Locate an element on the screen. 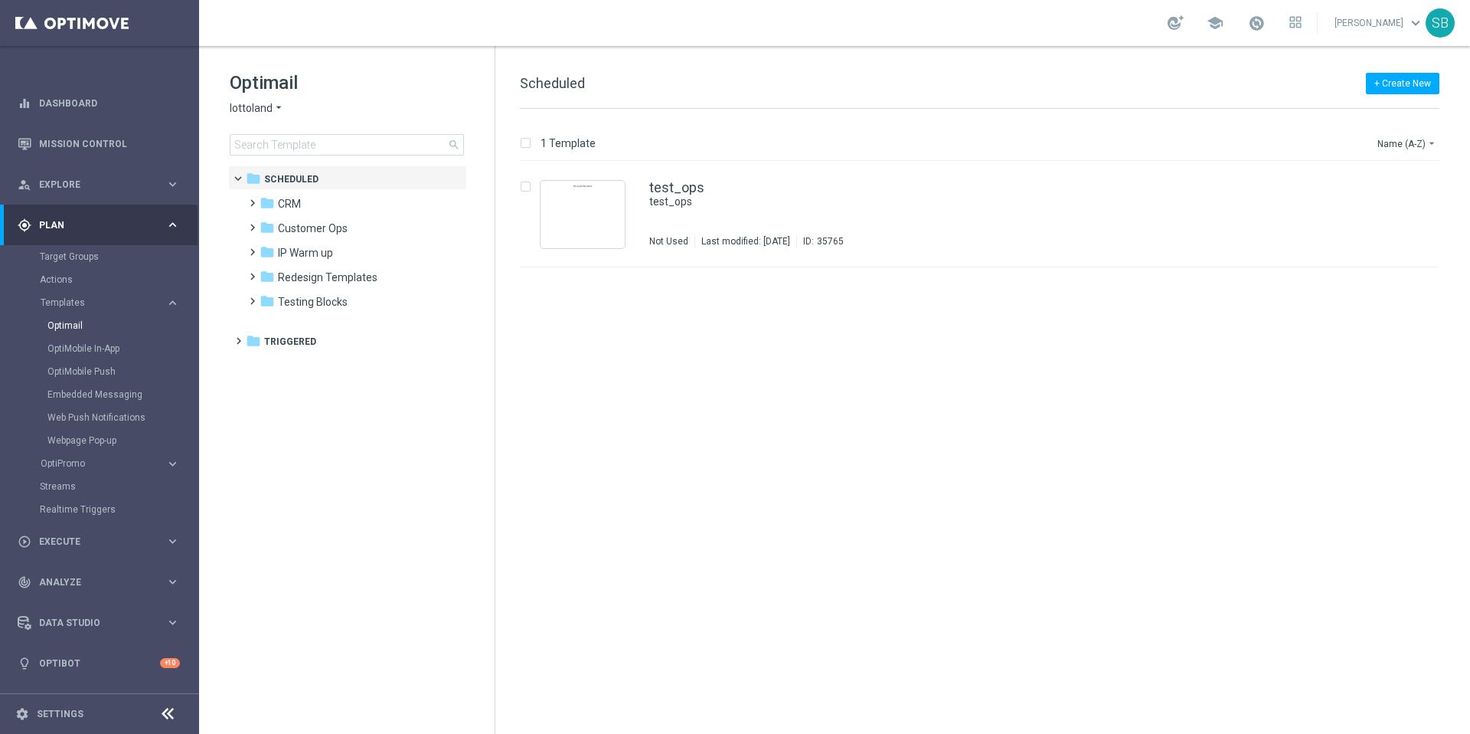  div: Data Studio keyboard_arrow_right is located at coordinates (99, 623).